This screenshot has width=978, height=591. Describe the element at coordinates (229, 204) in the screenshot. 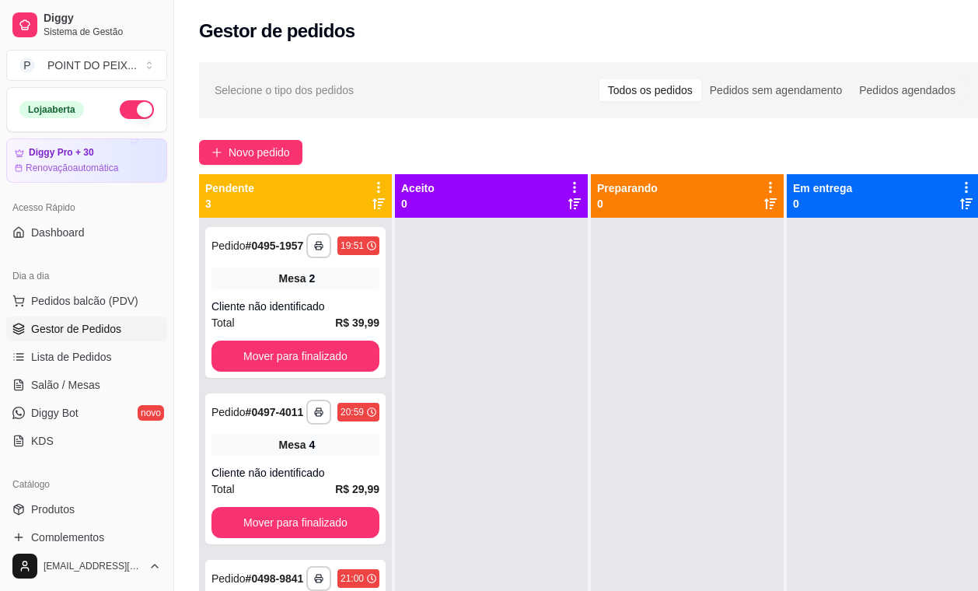

I see `p: 3` at that location.